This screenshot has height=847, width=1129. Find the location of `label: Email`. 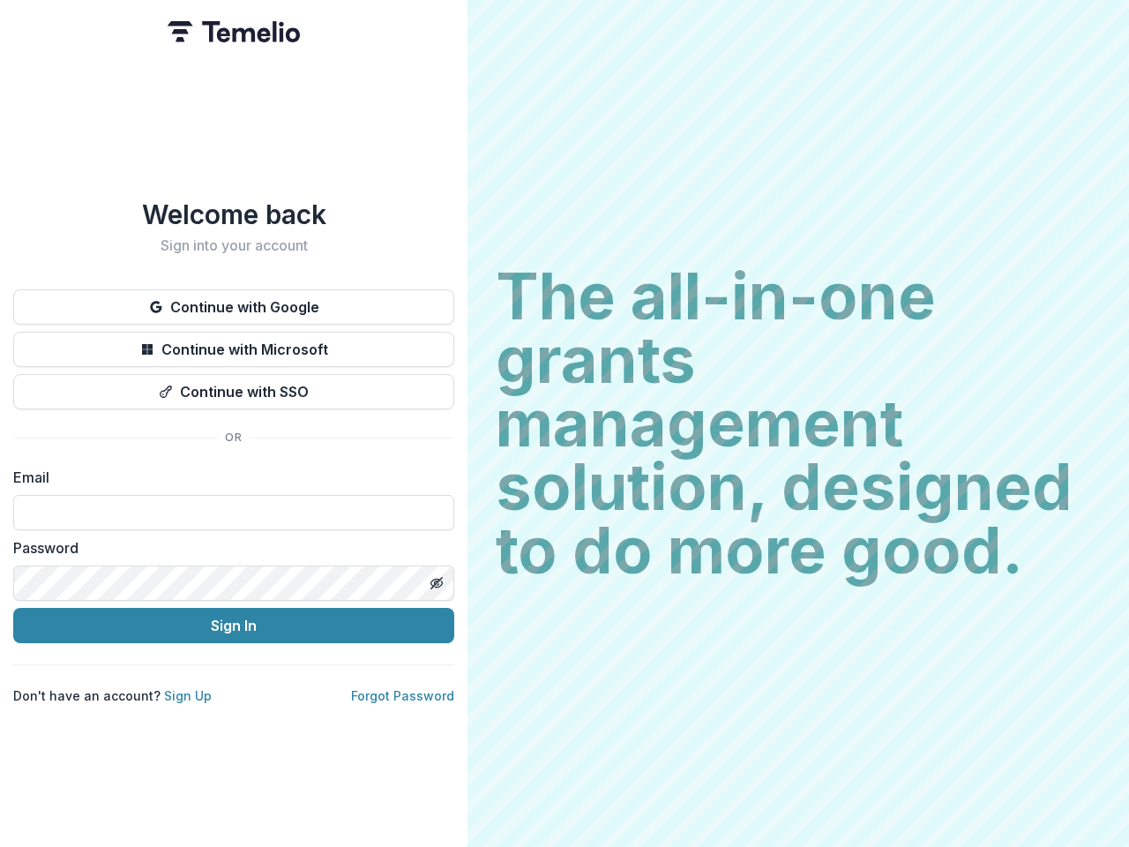

label: Email is located at coordinates (228, 477).